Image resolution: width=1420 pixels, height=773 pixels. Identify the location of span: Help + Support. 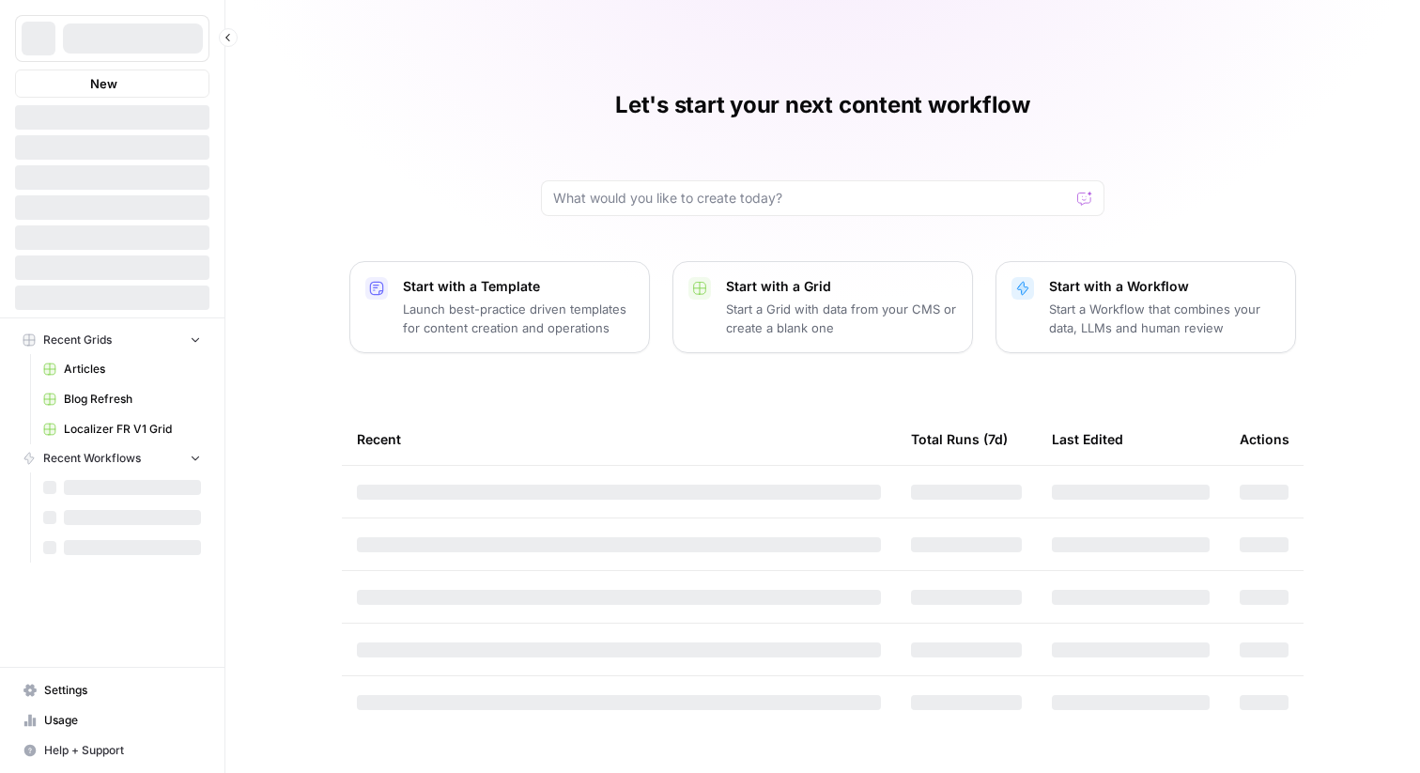
(122, 750).